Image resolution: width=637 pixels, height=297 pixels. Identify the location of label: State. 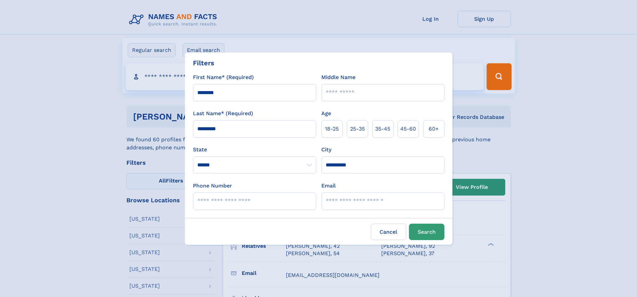
(255, 150).